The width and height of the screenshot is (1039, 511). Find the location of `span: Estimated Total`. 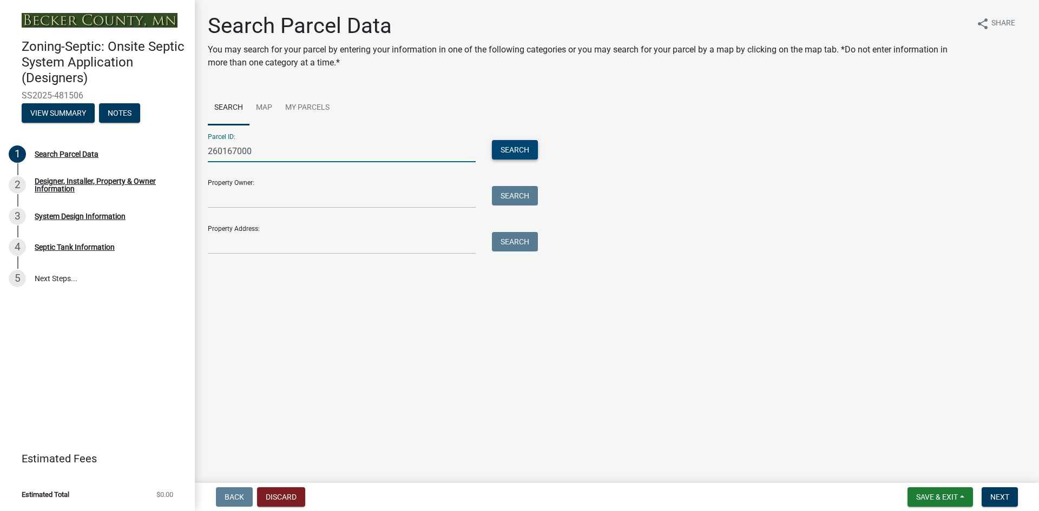

span: Estimated Total is located at coordinates (45, 495).